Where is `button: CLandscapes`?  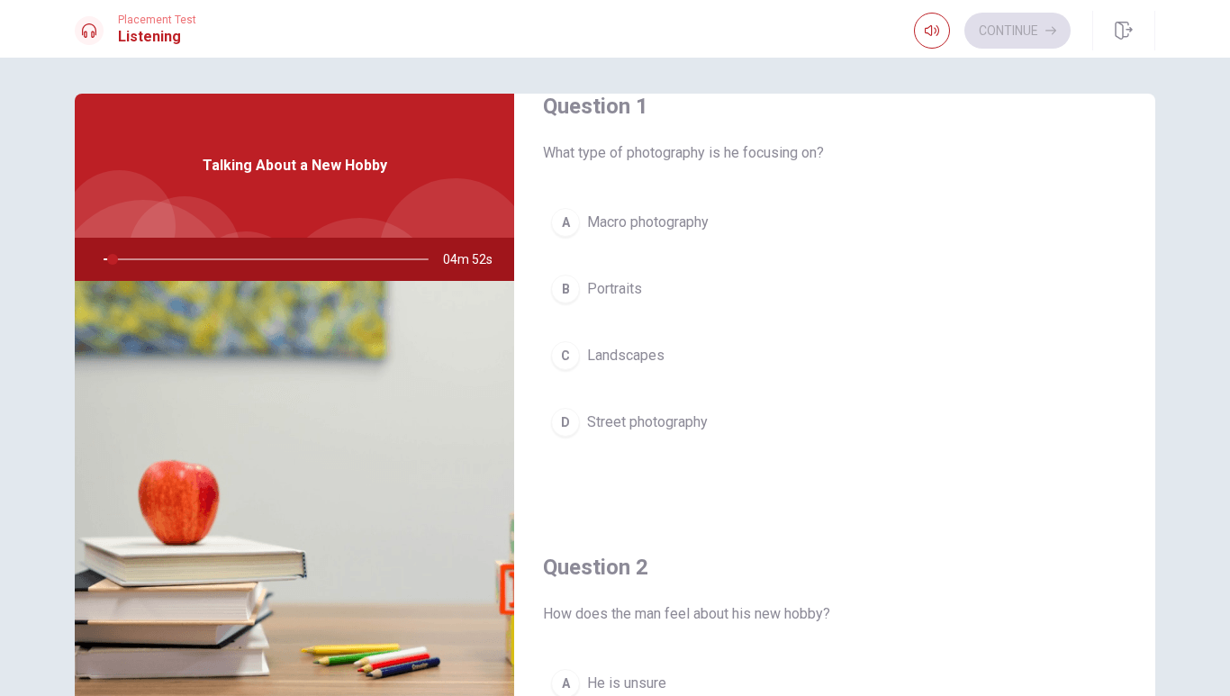 button: CLandscapes is located at coordinates (835, 356).